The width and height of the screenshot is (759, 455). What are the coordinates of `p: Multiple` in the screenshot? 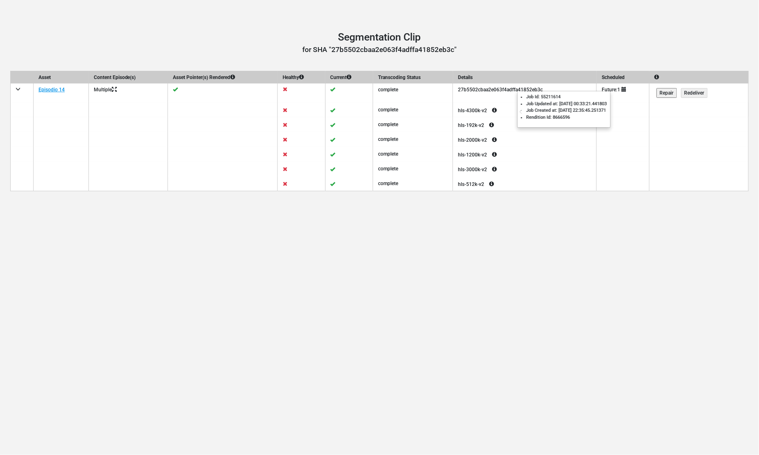 It's located at (128, 90).